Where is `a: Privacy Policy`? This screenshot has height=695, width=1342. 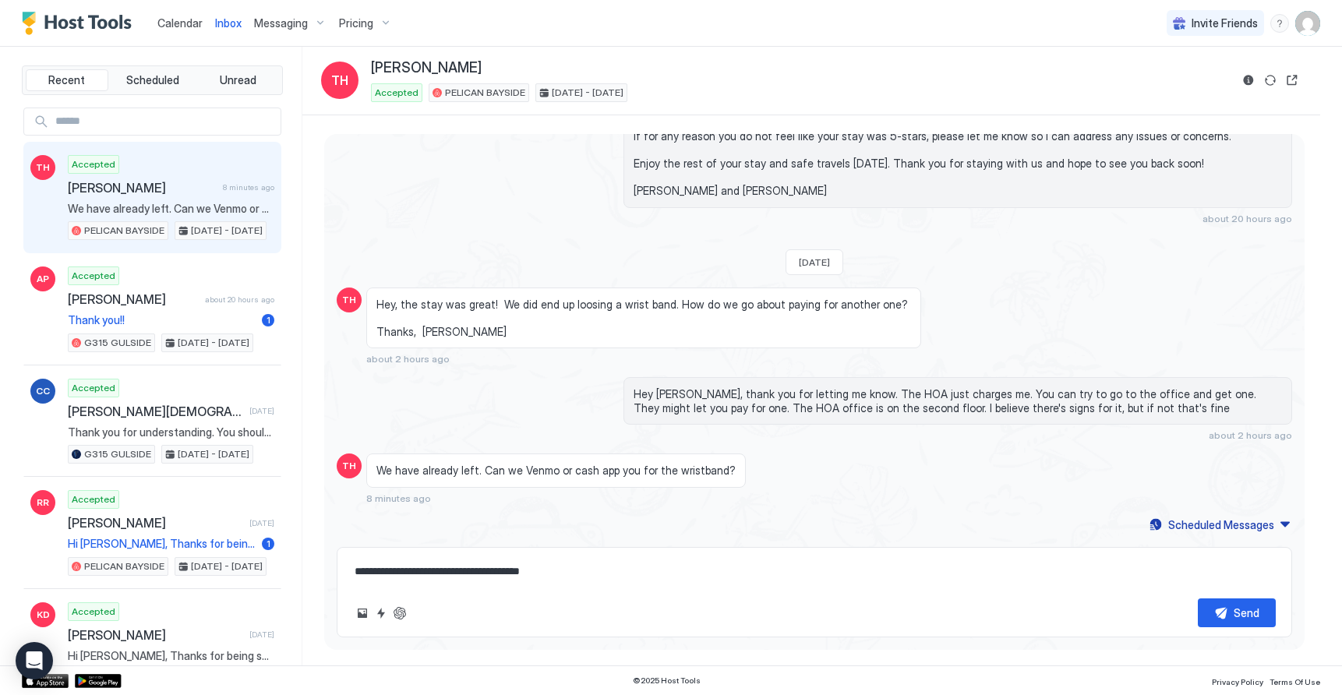
a: Privacy Policy is located at coordinates (1238, 681).